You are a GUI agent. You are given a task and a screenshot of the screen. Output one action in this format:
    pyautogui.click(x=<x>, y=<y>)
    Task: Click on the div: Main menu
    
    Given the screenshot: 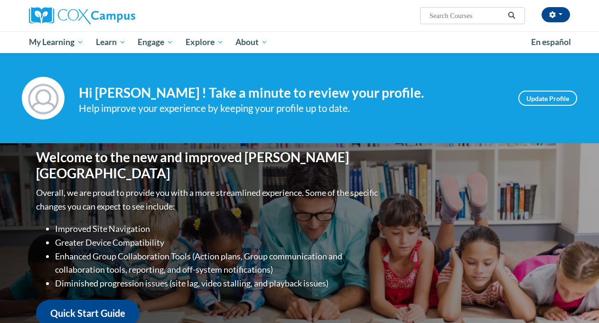 What is the action you would take?
    pyautogui.click(x=299, y=42)
    